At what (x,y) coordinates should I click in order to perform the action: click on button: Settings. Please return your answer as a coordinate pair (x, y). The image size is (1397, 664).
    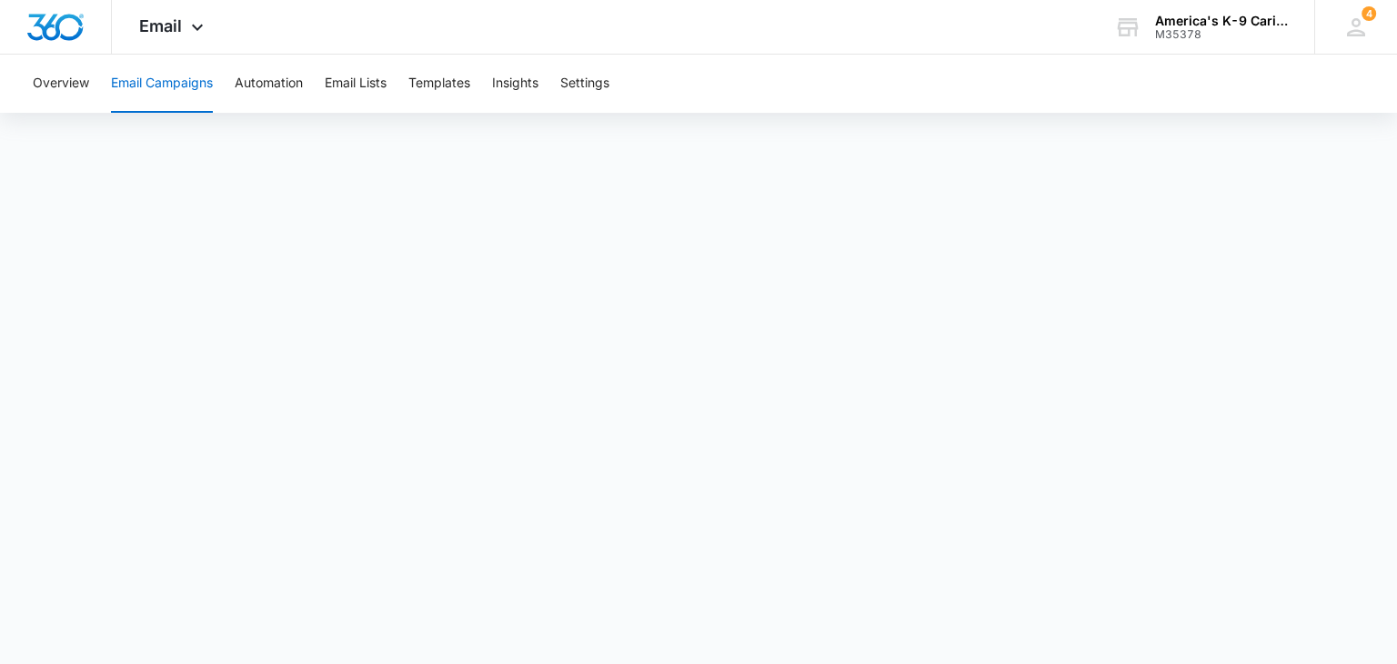
    Looking at the image, I should click on (585, 84).